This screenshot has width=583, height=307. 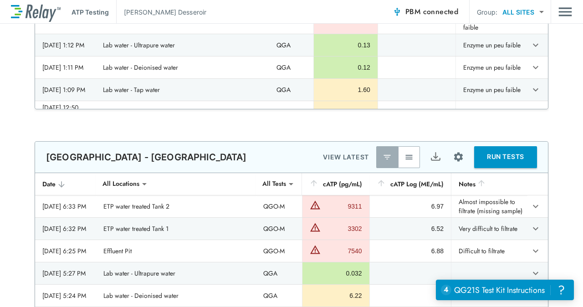 I want to click on td: Effluent Pit, so click(x=176, y=251).